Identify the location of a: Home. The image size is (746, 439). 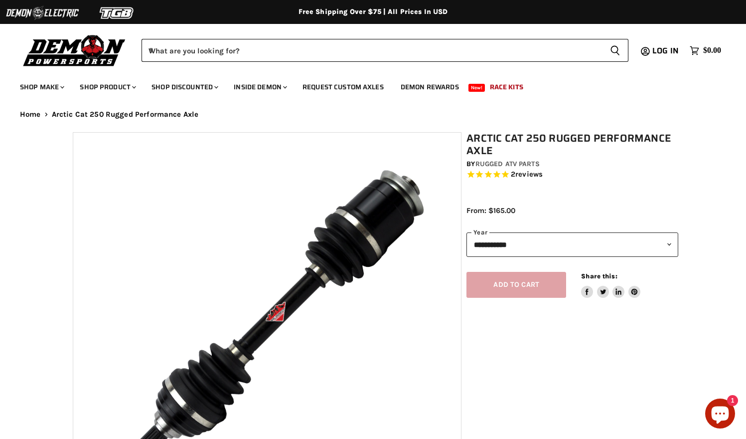
(30, 114).